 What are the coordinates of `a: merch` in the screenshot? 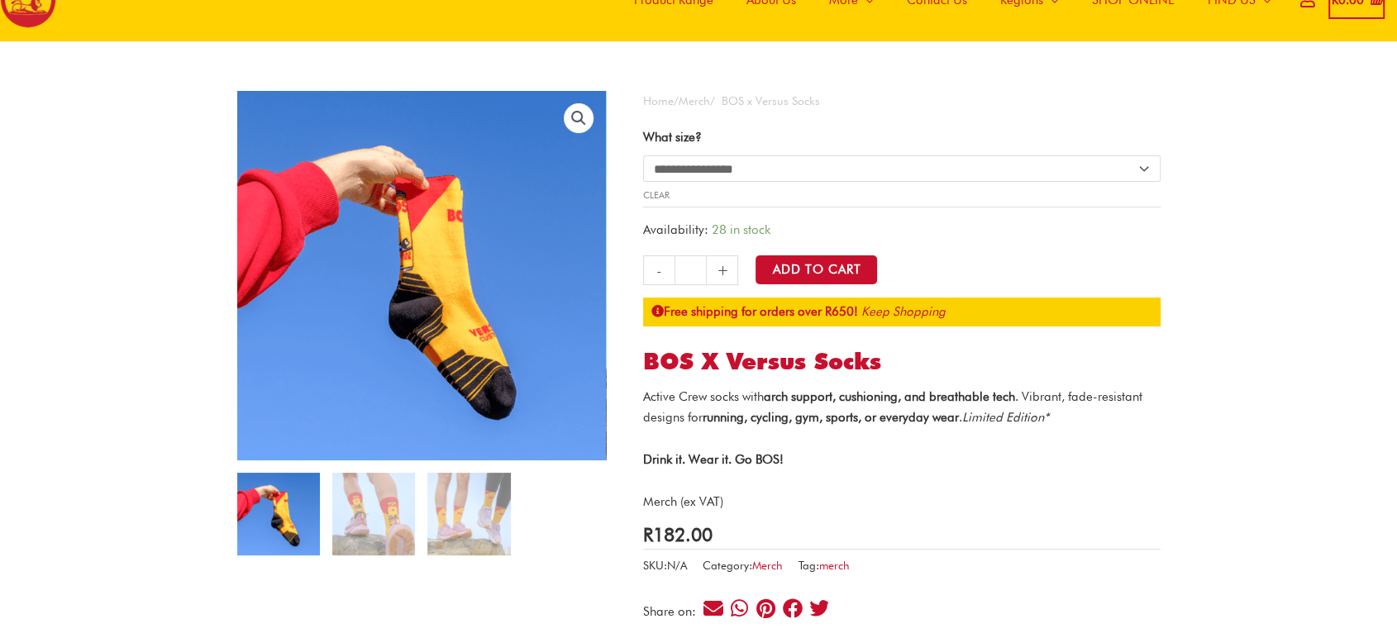 It's located at (834, 565).